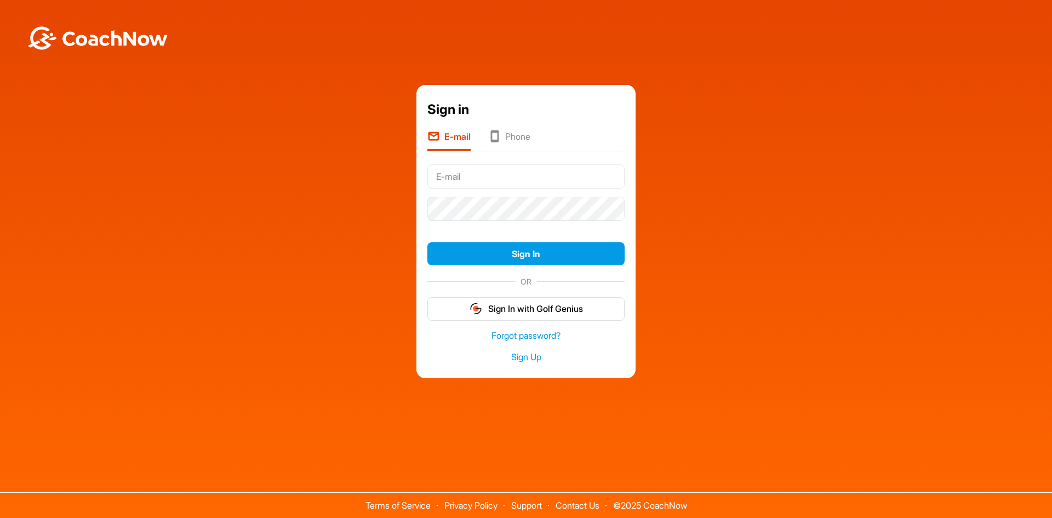  I want to click on input: E-mail, so click(526, 176).